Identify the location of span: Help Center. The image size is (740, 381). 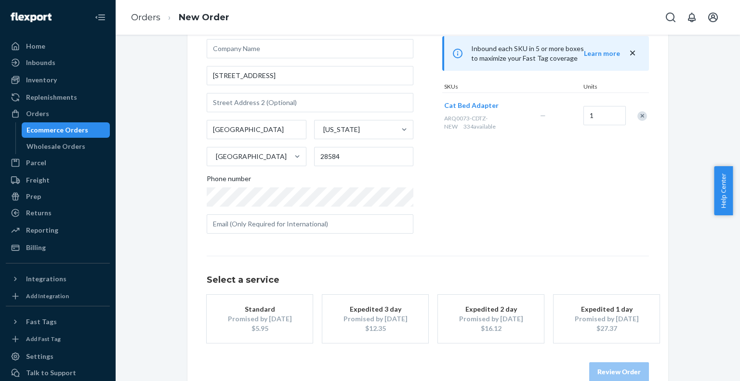
(723, 191).